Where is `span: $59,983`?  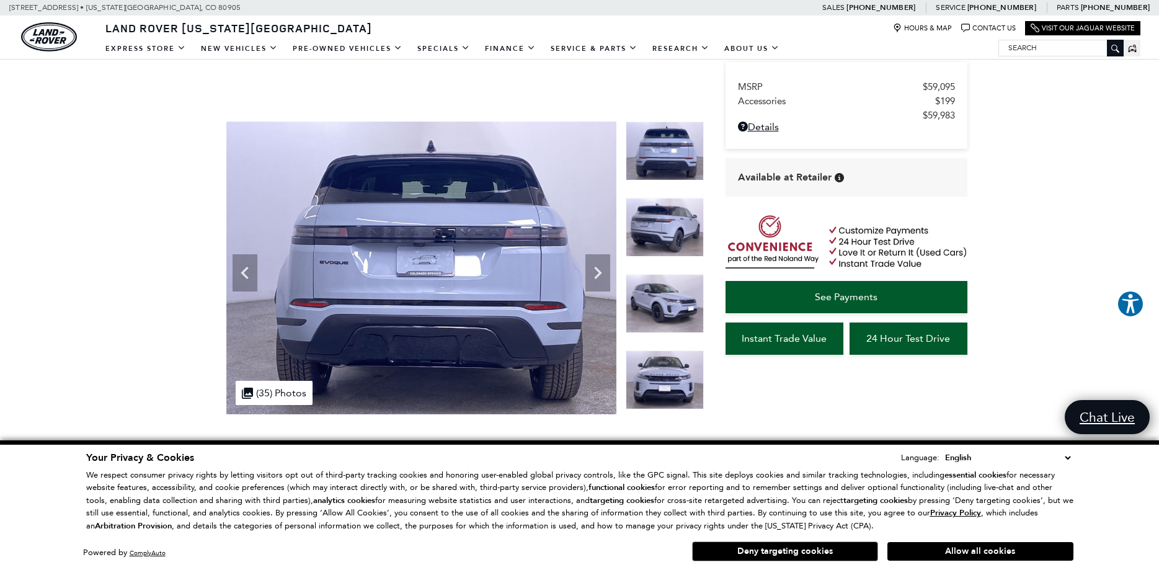
span: $59,983 is located at coordinates (939, 115).